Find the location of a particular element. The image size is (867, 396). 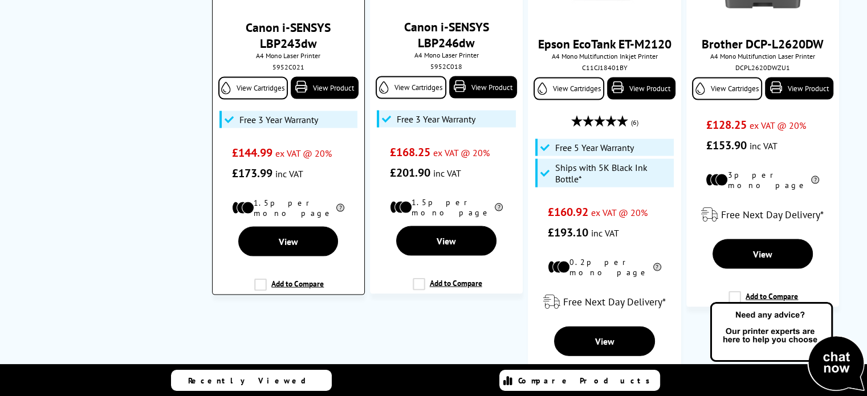

span: £168.25 is located at coordinates (410, 152).